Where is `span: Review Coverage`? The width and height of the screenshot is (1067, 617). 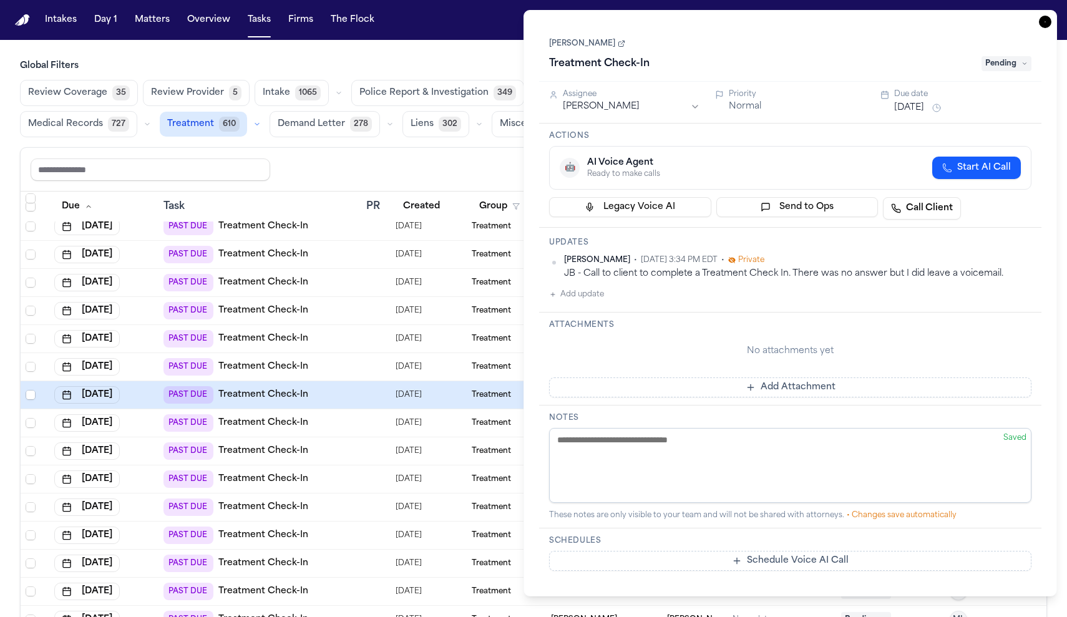 span: Review Coverage is located at coordinates (67, 93).